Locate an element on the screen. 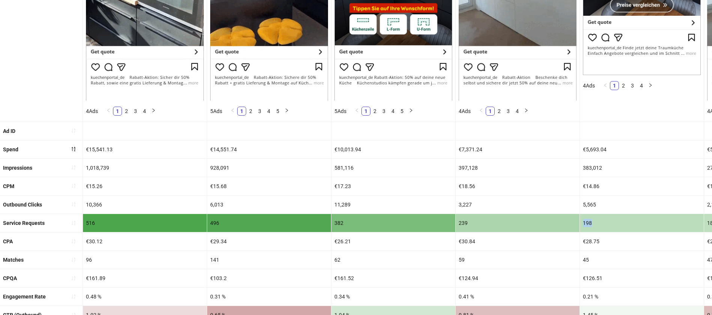  div: 239 is located at coordinates (518, 223).